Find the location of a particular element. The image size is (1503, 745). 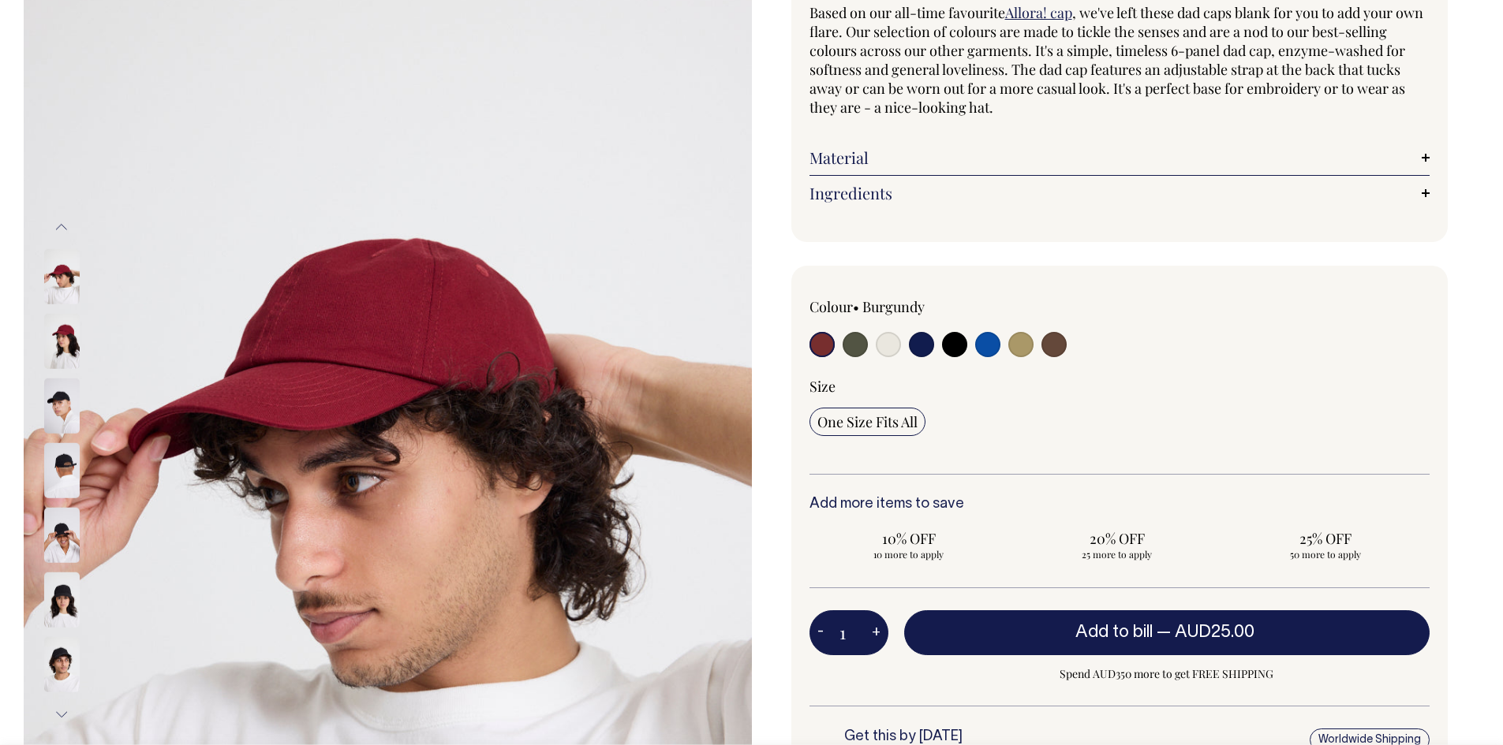

button: Previous is located at coordinates (62, 226).